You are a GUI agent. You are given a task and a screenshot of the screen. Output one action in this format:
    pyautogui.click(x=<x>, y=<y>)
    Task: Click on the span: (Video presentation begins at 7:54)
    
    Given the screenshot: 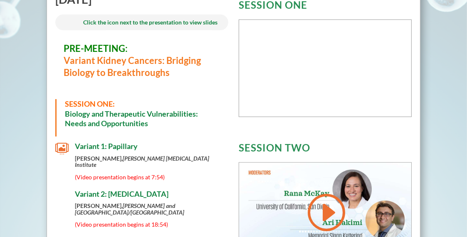 What is the action you would take?
    pyautogui.click(x=120, y=177)
    